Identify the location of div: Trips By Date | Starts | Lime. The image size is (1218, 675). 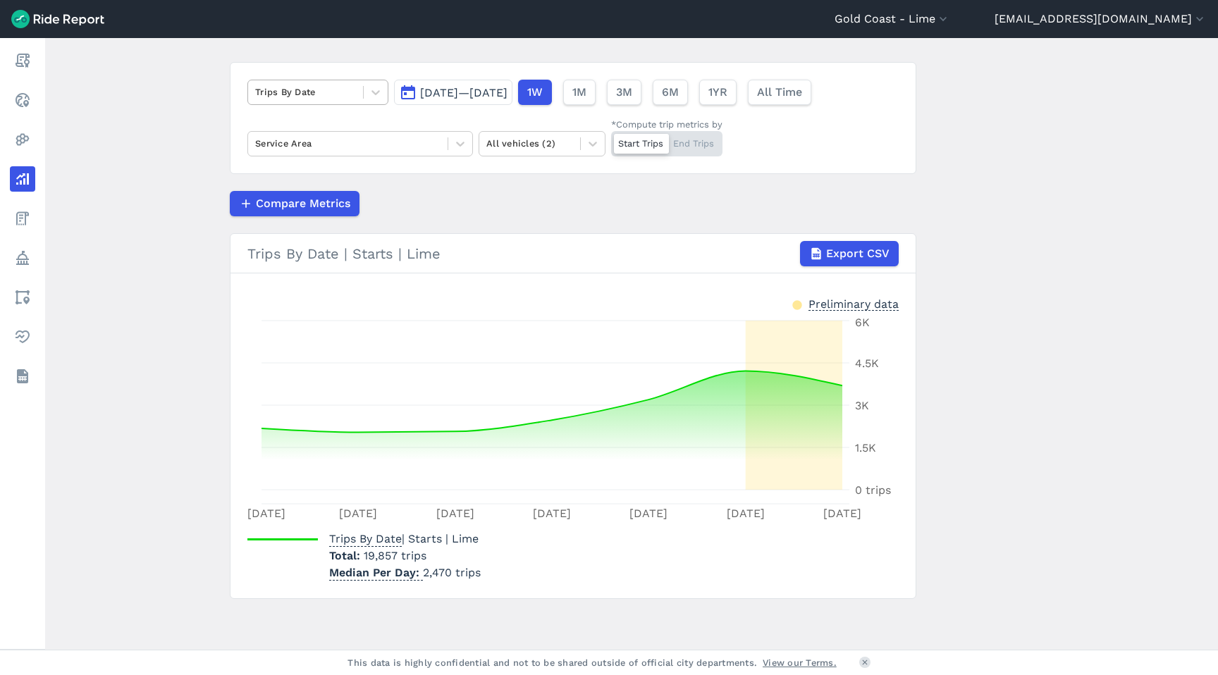
(573, 254).